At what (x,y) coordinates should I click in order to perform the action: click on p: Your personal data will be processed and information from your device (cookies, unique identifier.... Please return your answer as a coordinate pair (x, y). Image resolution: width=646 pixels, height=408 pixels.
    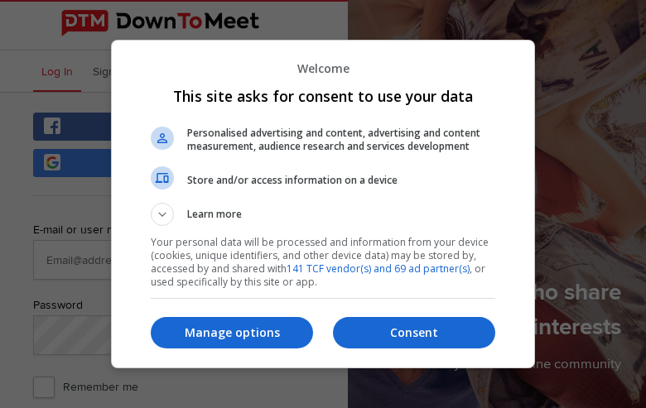
    Looking at the image, I should click on (323, 262).